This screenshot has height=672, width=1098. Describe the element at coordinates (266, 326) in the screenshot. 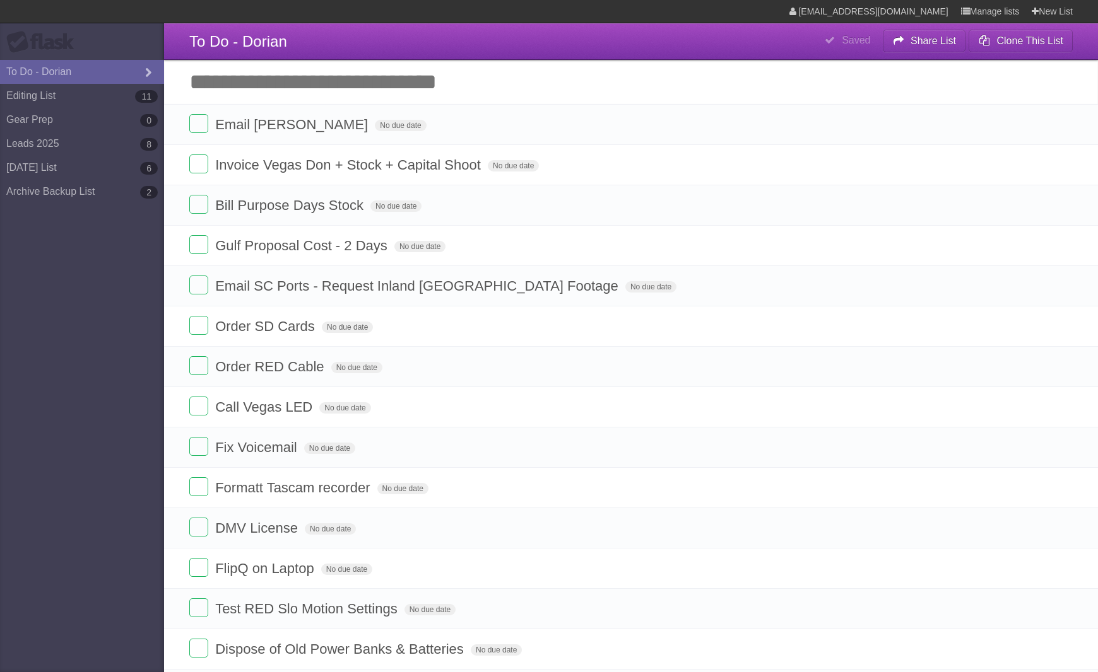

I see `span: Order SD Cards` at that location.